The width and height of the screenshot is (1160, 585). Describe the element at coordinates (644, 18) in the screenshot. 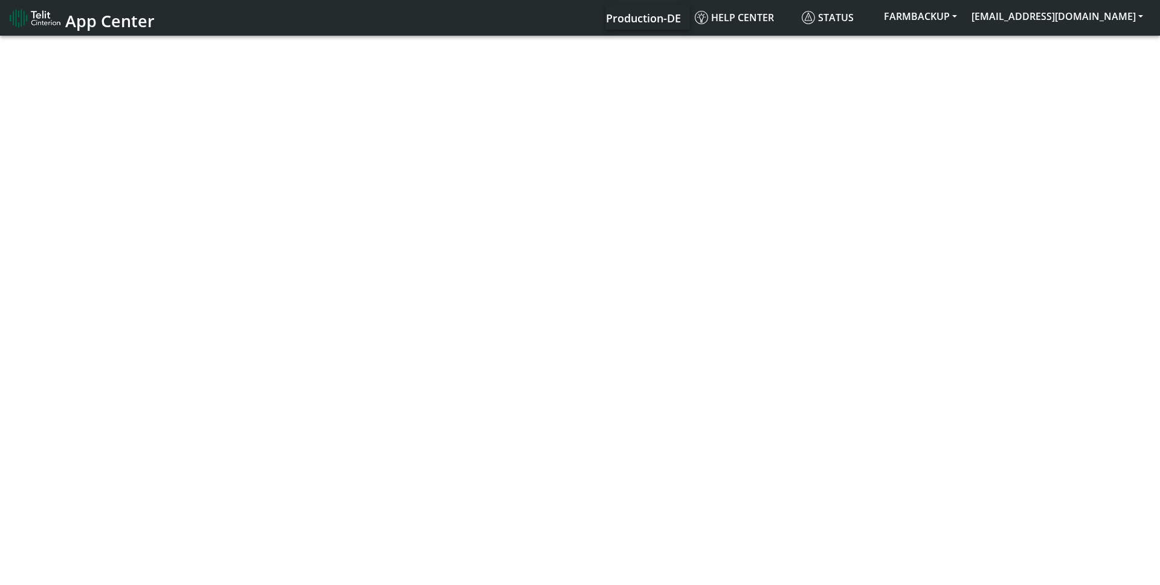

I see `span: Production-DE` at that location.